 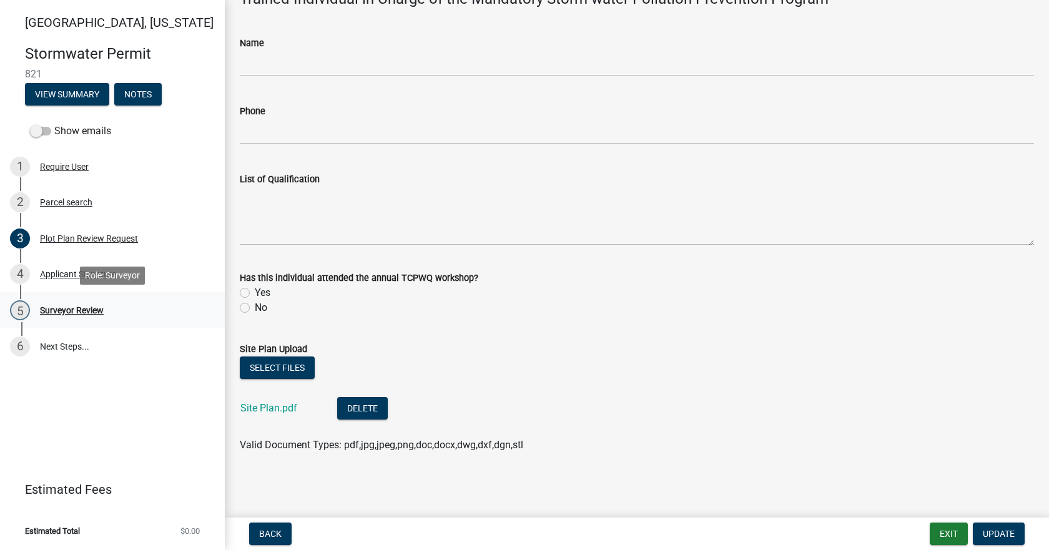 I want to click on div: 1, so click(x=20, y=167).